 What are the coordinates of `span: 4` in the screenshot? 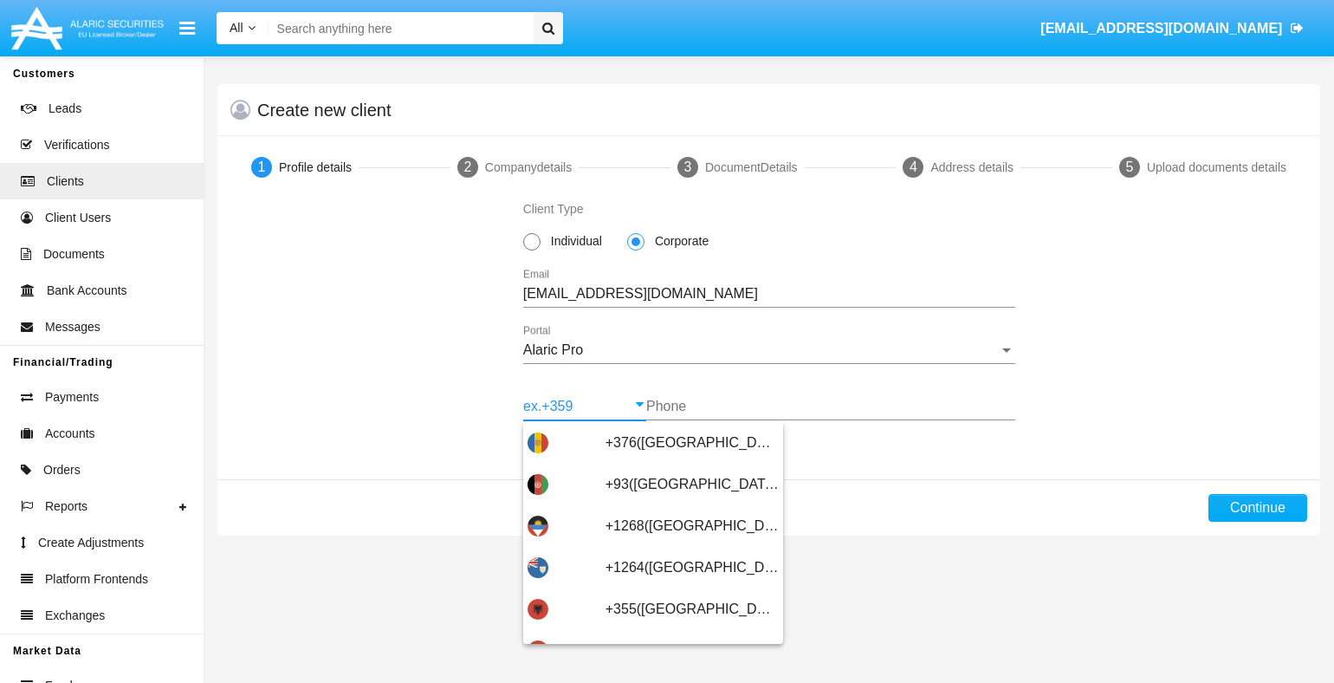 It's located at (913, 166).